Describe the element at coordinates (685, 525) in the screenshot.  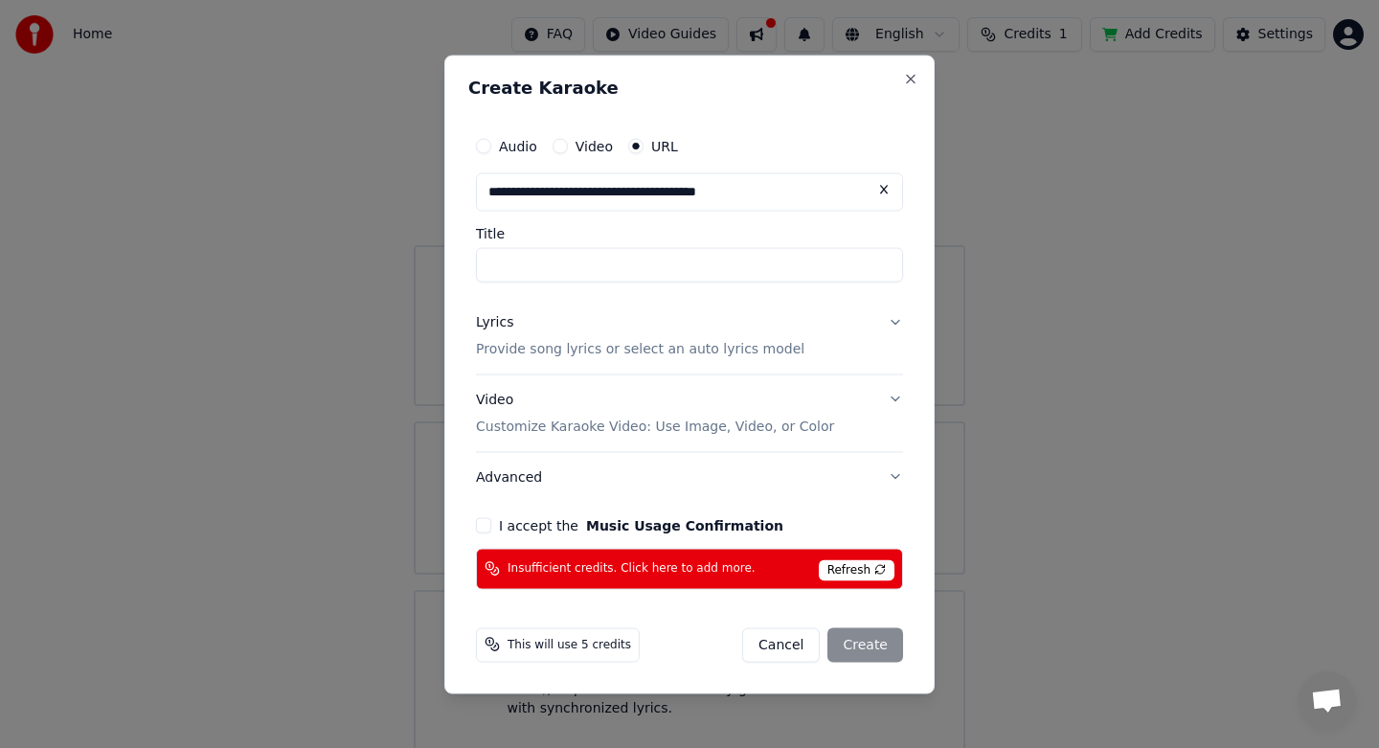
I see `button: I accept the` at that location.